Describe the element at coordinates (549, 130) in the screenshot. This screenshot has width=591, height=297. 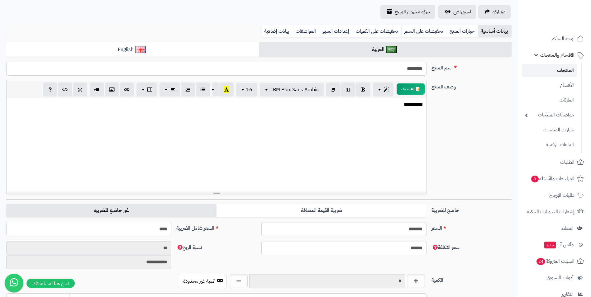
I see `a: خيارات المنتجات` at that location.